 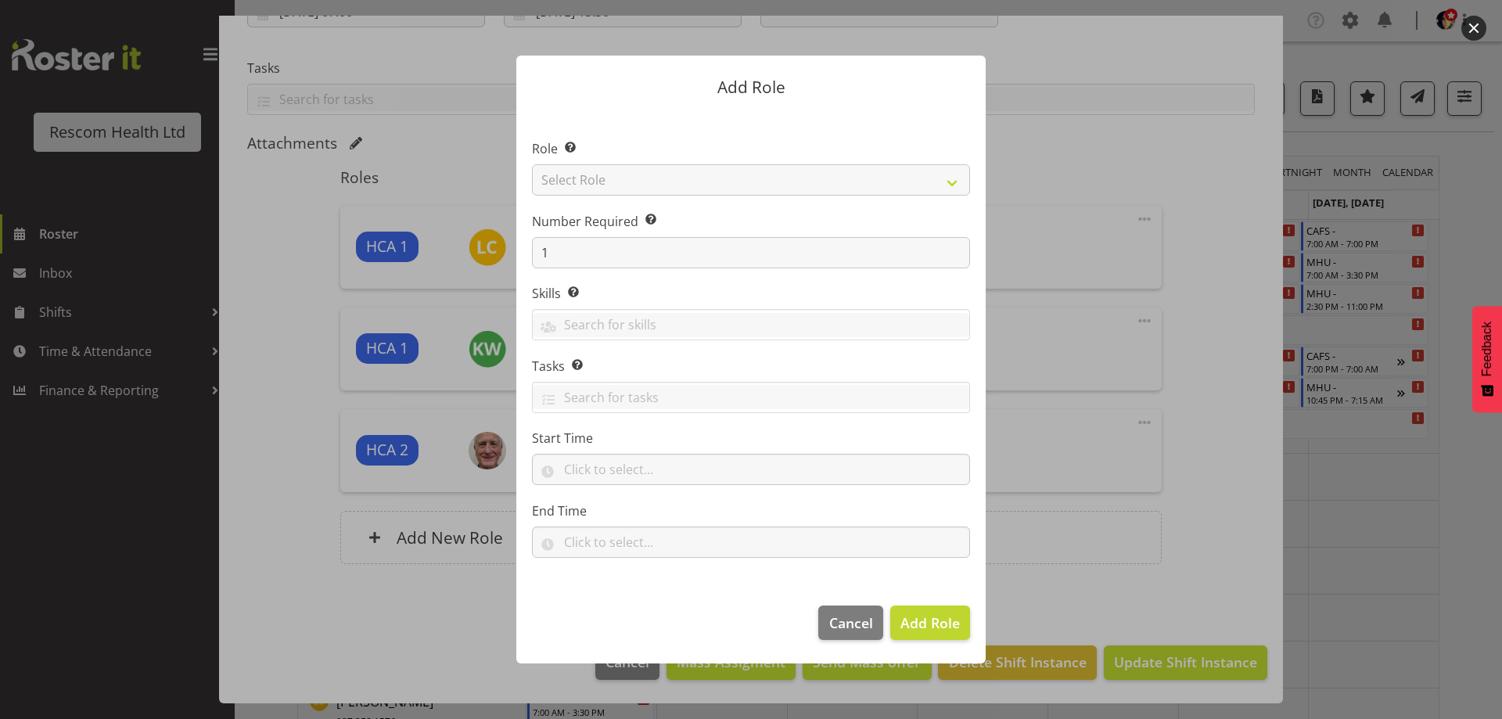 What do you see at coordinates (851, 623) in the screenshot?
I see `span: Cancel` at bounding box center [851, 623].